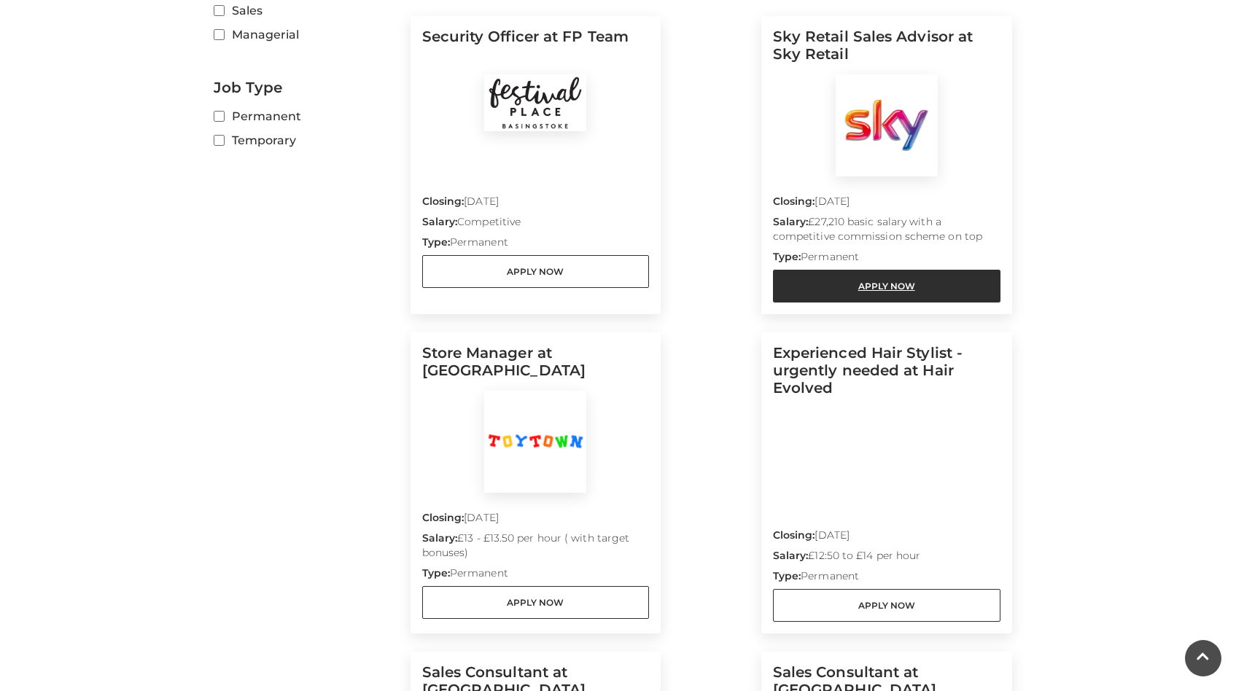 Image resolution: width=1236 pixels, height=691 pixels. What do you see at coordinates (887, 232) in the screenshot?
I see `p: £27,210 basic salary with a competitive commission scheme on top` at bounding box center [887, 232].